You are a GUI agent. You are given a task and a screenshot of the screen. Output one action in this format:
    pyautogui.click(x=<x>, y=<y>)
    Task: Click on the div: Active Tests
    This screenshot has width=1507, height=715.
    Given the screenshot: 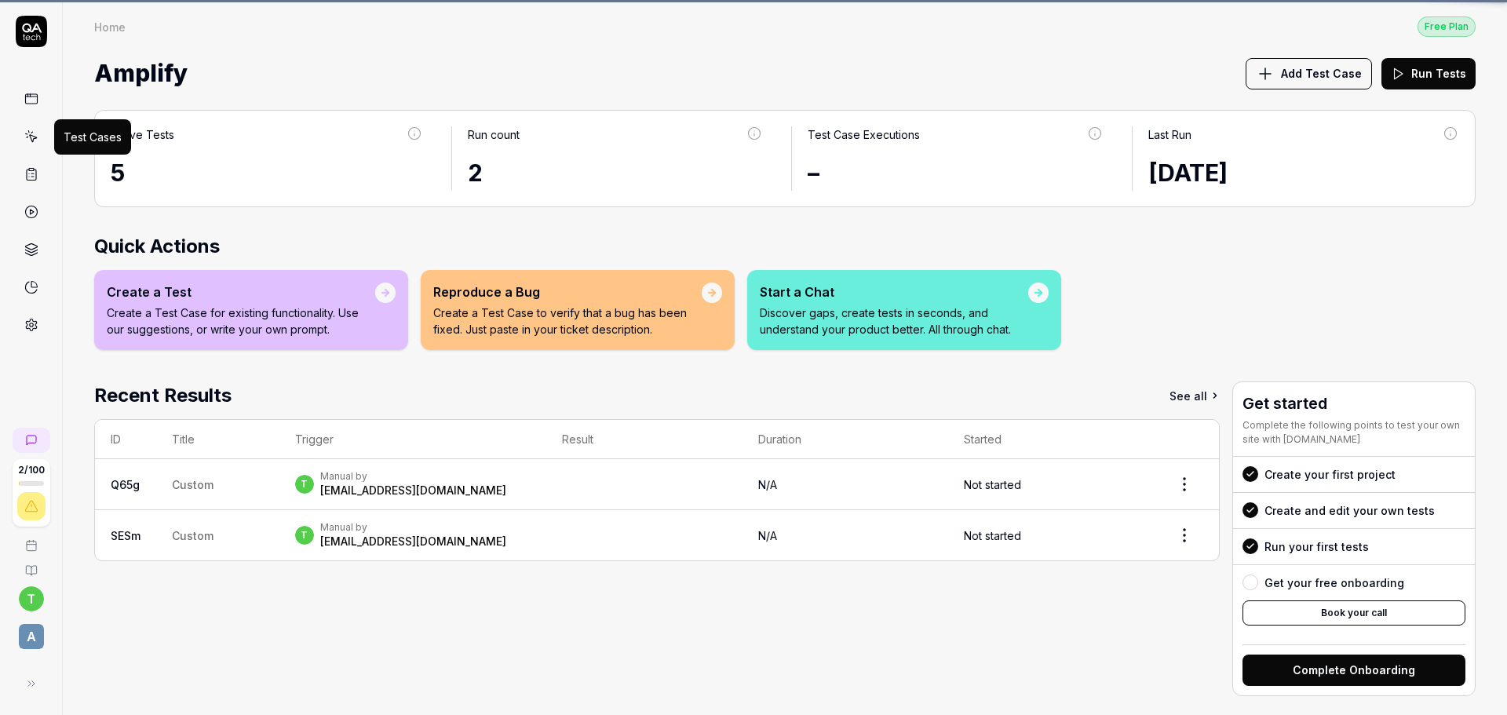 What is the action you would take?
    pyautogui.click(x=142, y=134)
    